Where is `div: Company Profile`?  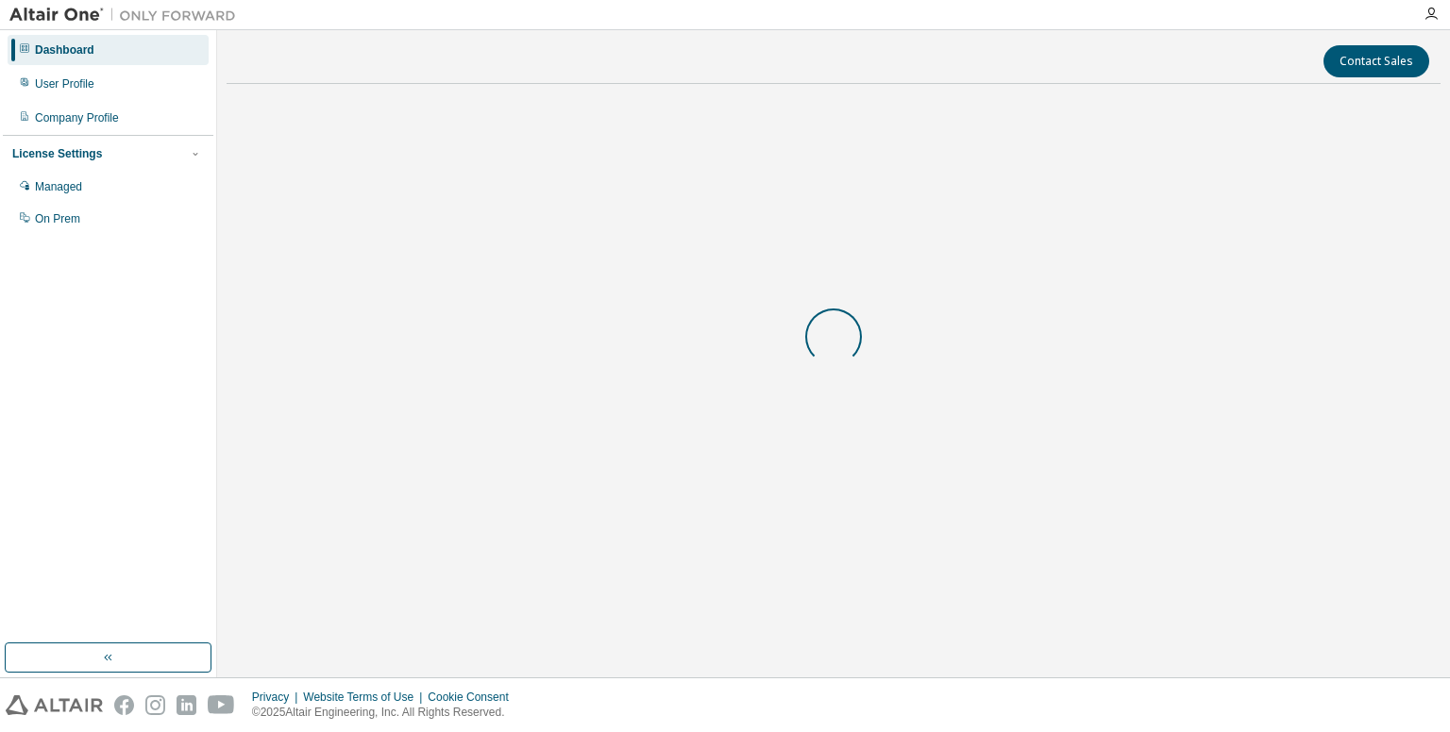 div: Company Profile is located at coordinates (76, 118).